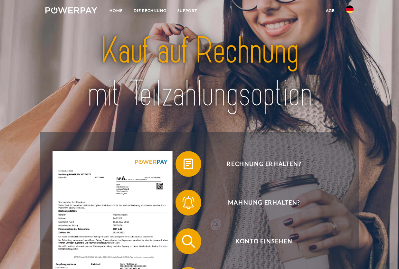  What do you see at coordinates (189, 203) in the screenshot?
I see `img: qb_bell.svg` at bounding box center [189, 203].